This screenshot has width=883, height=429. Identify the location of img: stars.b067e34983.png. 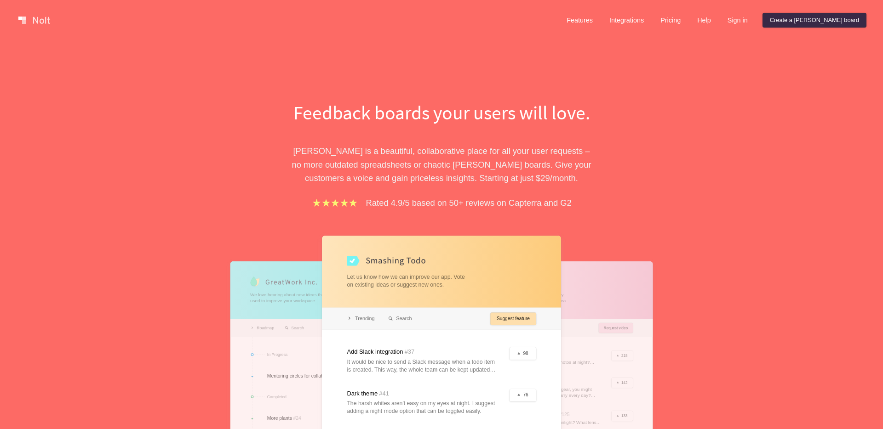
(335, 203).